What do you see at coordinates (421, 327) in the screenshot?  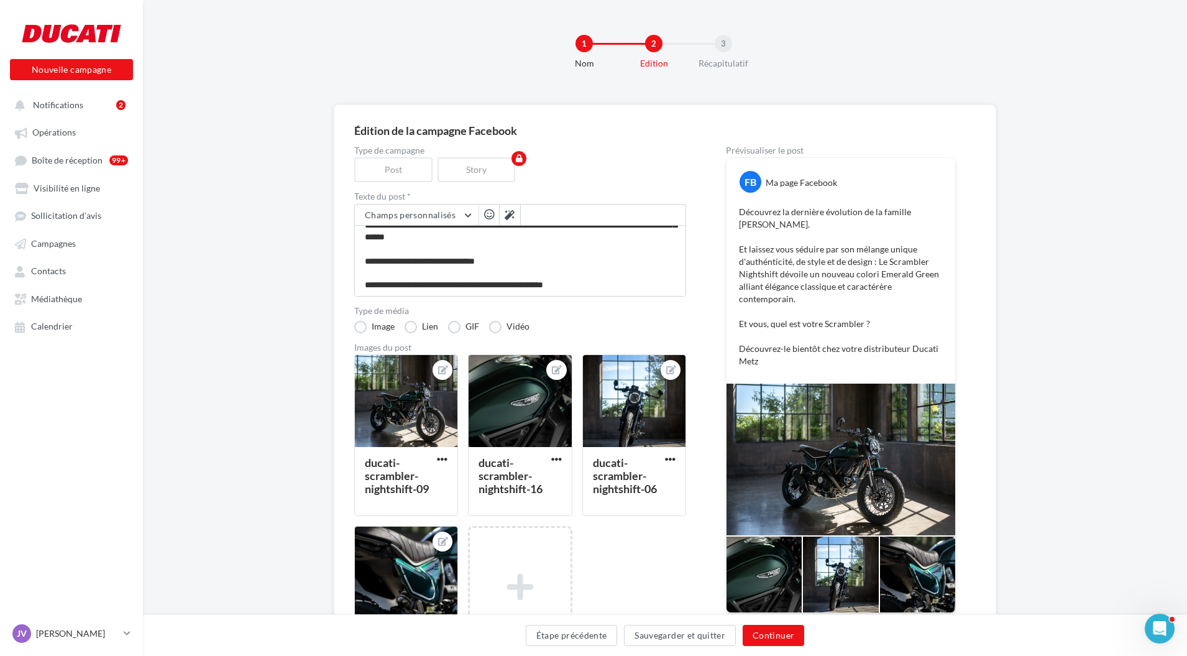 I see `label: Lien` at bounding box center [421, 327].